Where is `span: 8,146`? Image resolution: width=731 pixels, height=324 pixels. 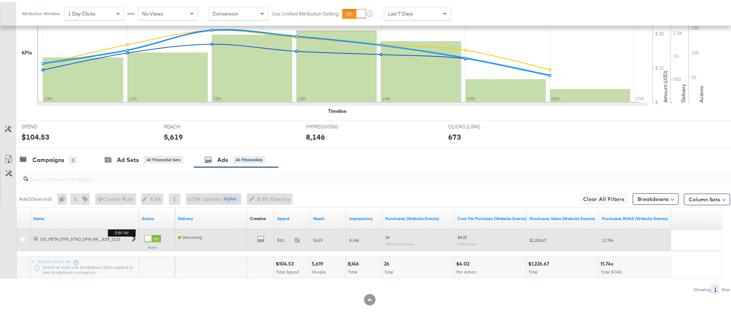 span: 8,146 is located at coordinates (354, 238).